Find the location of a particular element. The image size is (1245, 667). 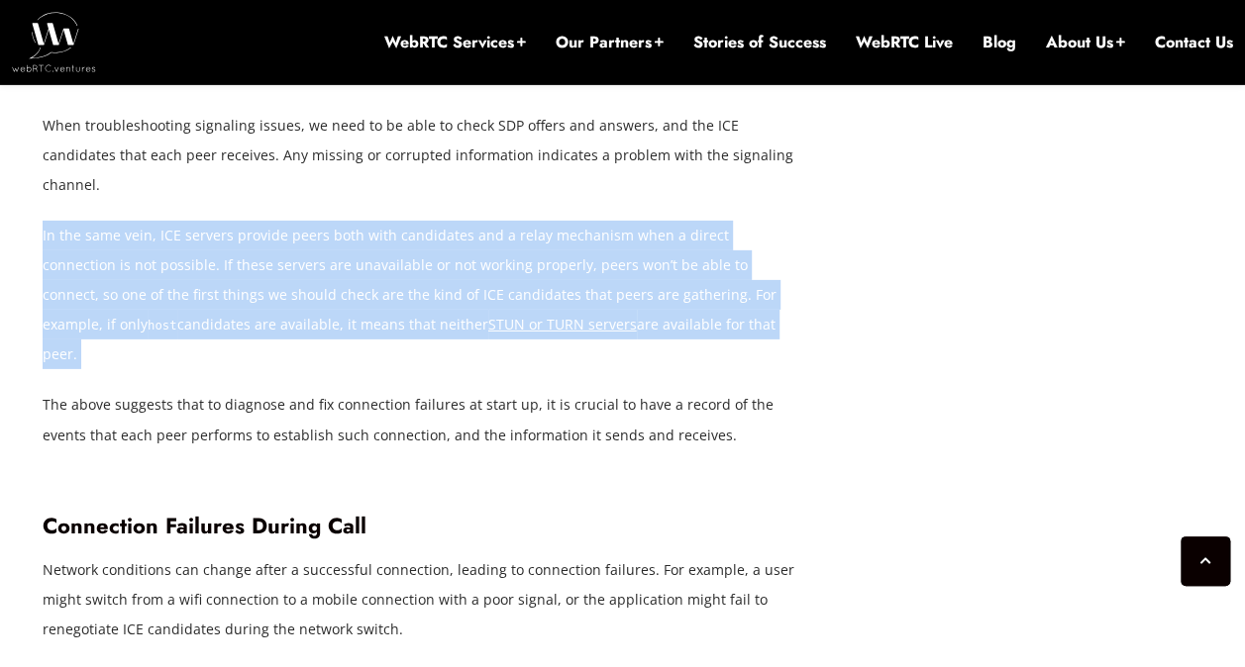

p: In the same vein, ICE servers provide peers both with candidates and a relay mechanism when a dir... is located at coordinates (424, 295).